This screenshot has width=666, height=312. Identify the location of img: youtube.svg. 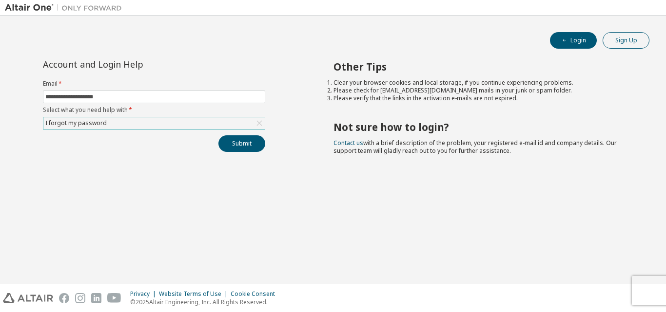
(114, 298).